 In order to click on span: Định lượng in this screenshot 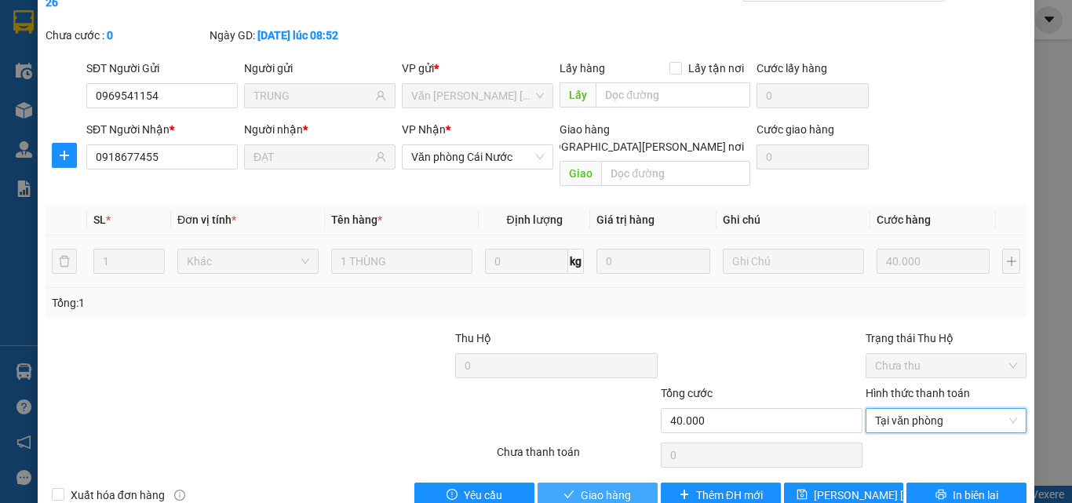, I will do `click(533, 220)`.